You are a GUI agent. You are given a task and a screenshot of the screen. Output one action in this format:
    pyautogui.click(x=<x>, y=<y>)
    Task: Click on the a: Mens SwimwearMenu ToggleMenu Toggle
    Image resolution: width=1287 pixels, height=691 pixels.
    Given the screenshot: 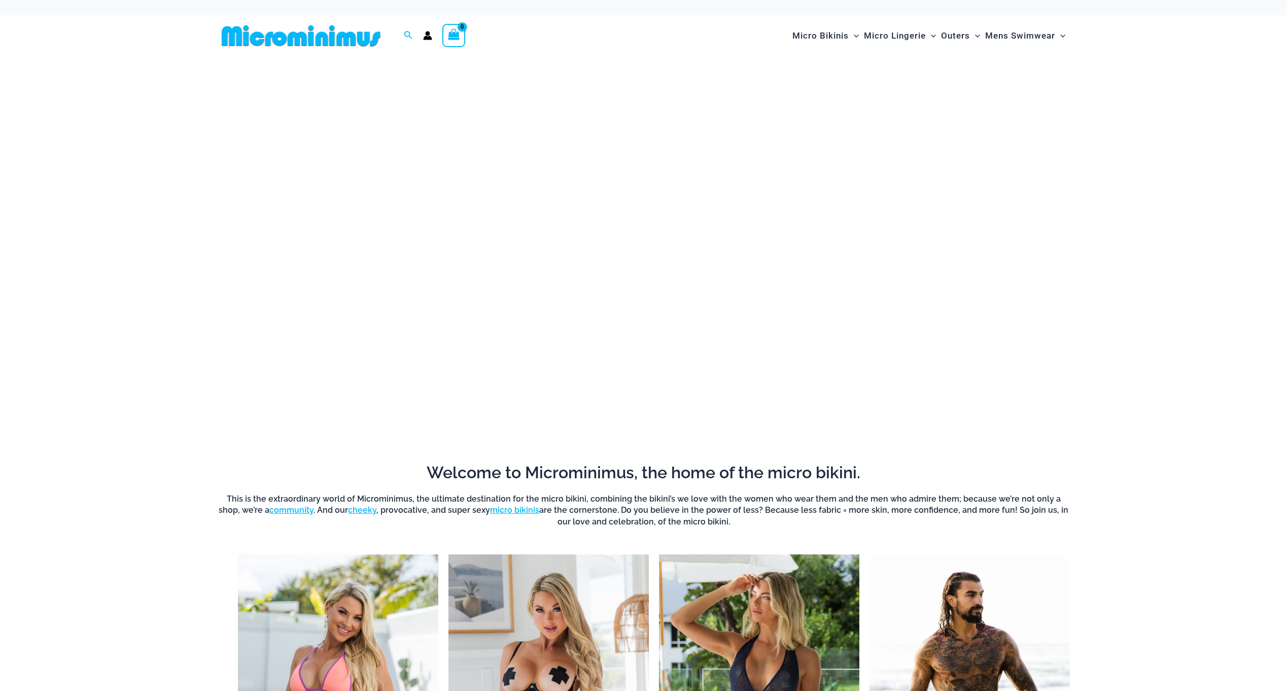 What is the action you would take?
    pyautogui.click(x=1026, y=36)
    